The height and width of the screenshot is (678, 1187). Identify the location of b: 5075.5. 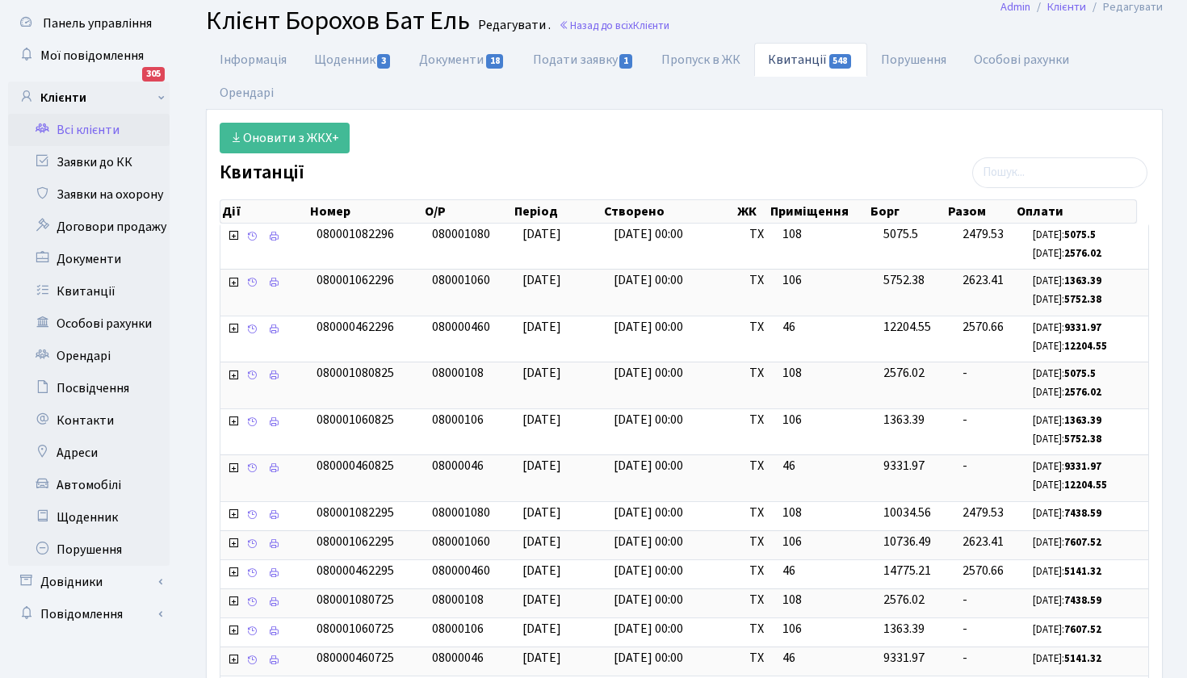
(1079, 235).